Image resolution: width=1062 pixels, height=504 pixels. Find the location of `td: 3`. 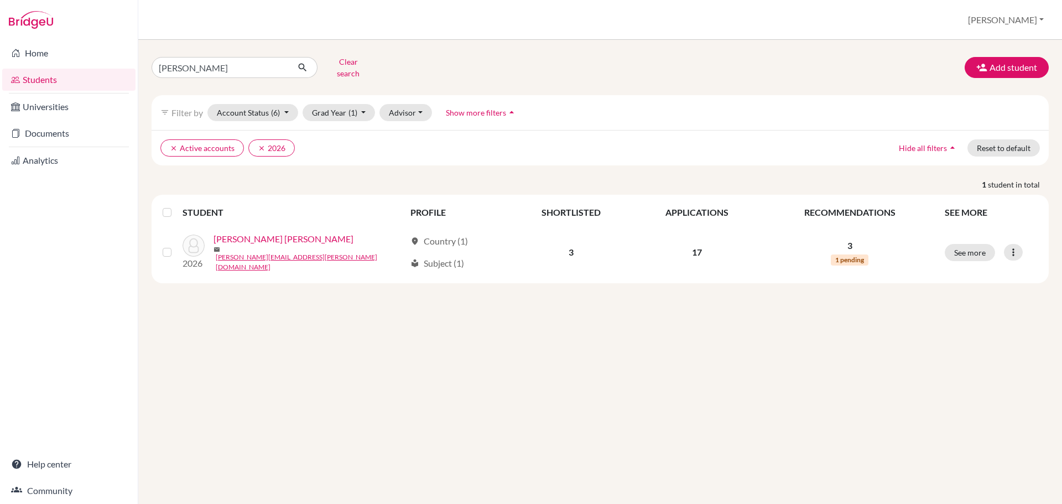

td: 3 is located at coordinates (571, 252).